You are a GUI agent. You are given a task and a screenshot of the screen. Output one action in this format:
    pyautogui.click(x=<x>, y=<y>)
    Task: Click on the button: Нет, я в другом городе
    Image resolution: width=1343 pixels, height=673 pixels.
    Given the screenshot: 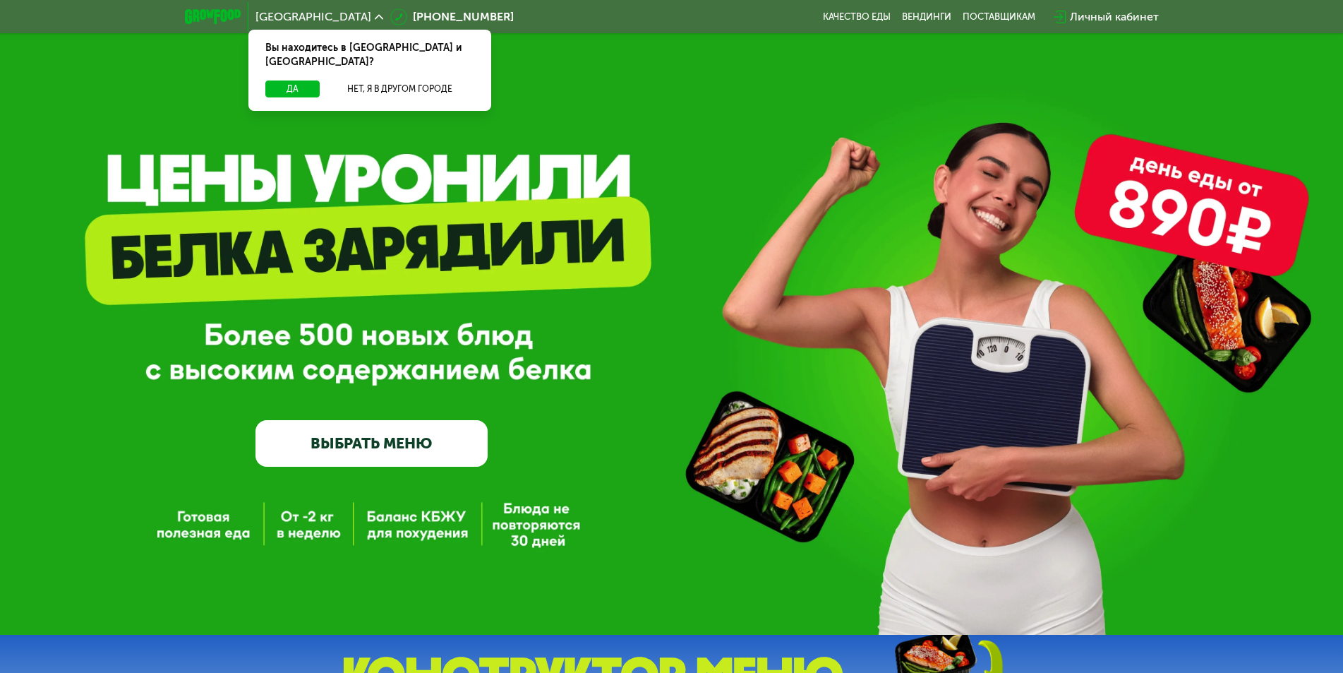 What is the action you would take?
    pyautogui.click(x=399, y=89)
    